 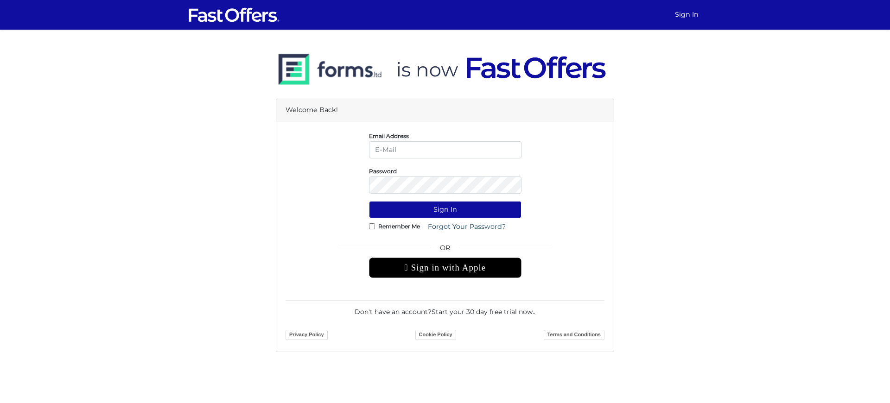 I want to click on span: OR, so click(x=445, y=250).